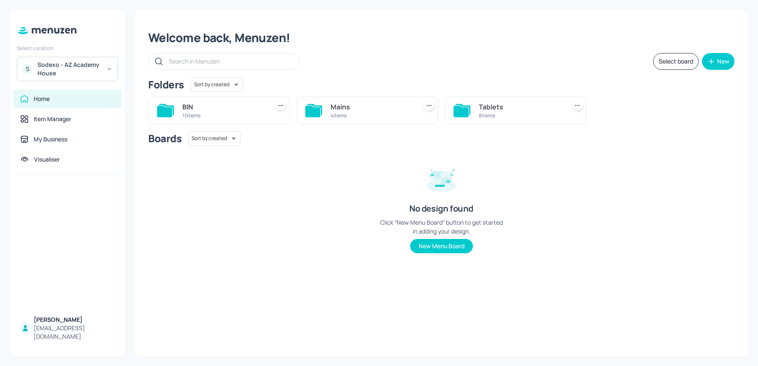  I want to click on div: S, so click(27, 69).